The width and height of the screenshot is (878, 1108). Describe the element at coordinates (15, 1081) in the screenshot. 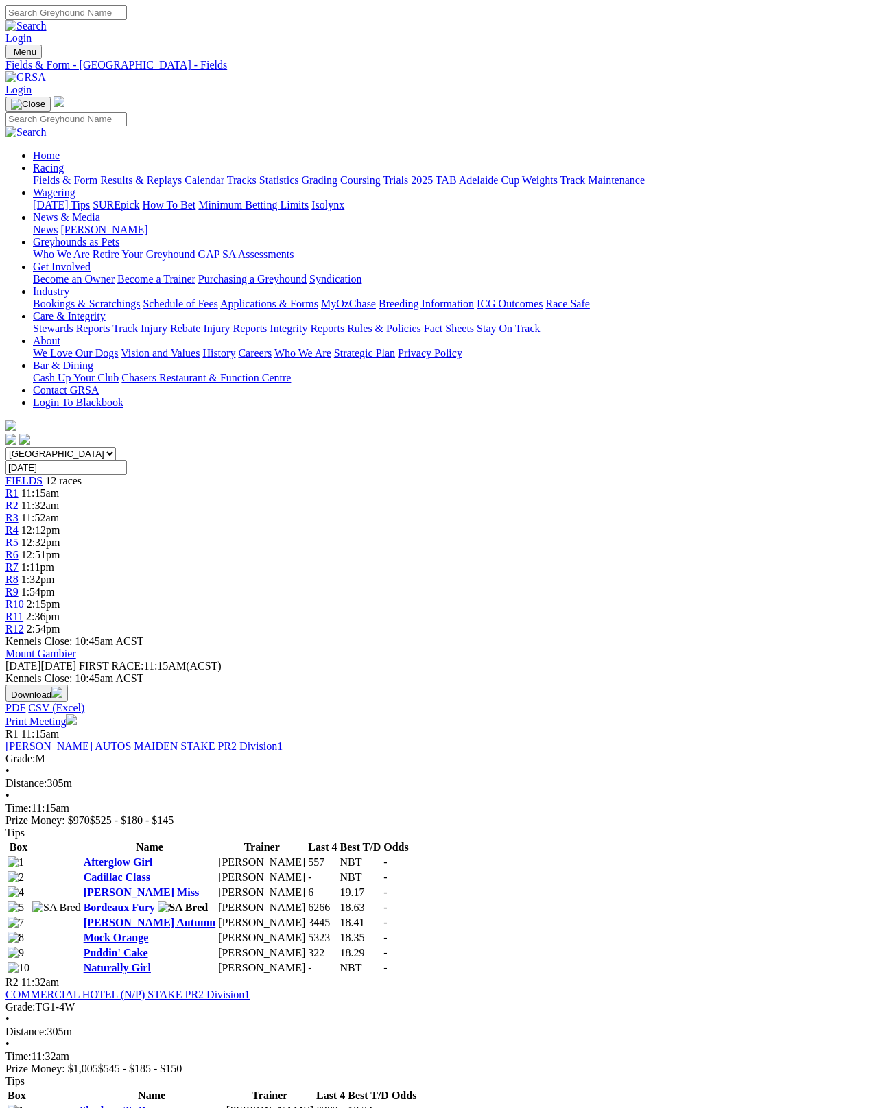

I see `span: Tips` at that location.